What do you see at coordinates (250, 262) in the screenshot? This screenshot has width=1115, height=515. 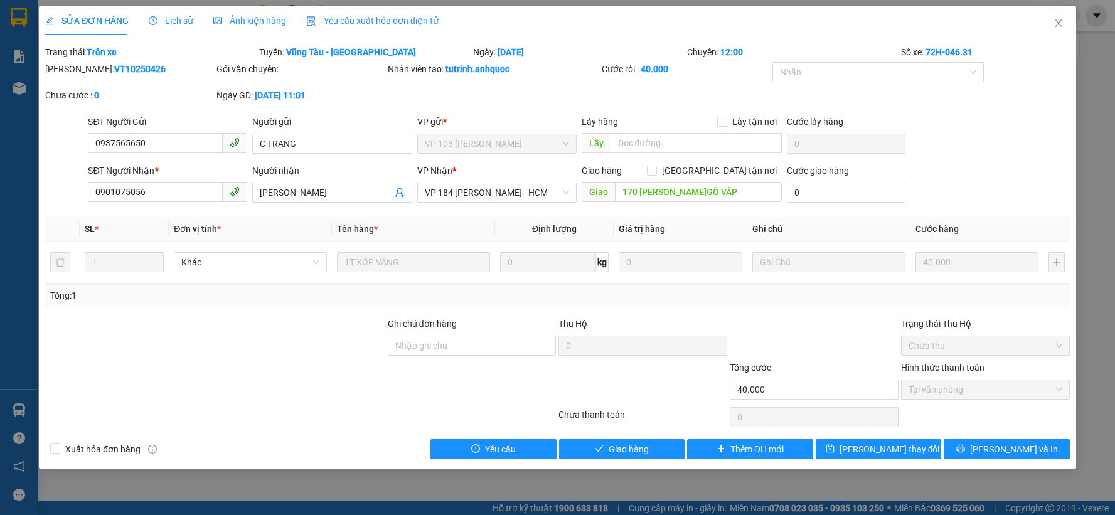 I see `span: Khác` at bounding box center [250, 262].